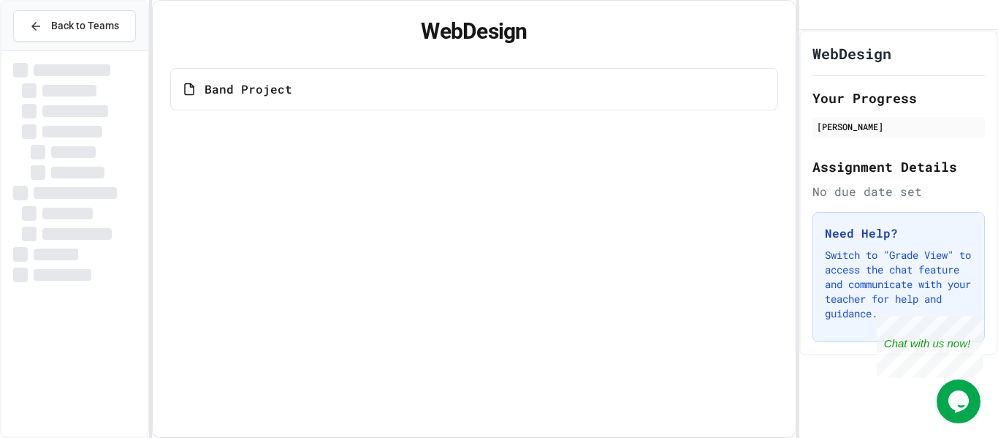 The height and width of the screenshot is (438, 998). I want to click on h2: Your Progress, so click(899, 98).